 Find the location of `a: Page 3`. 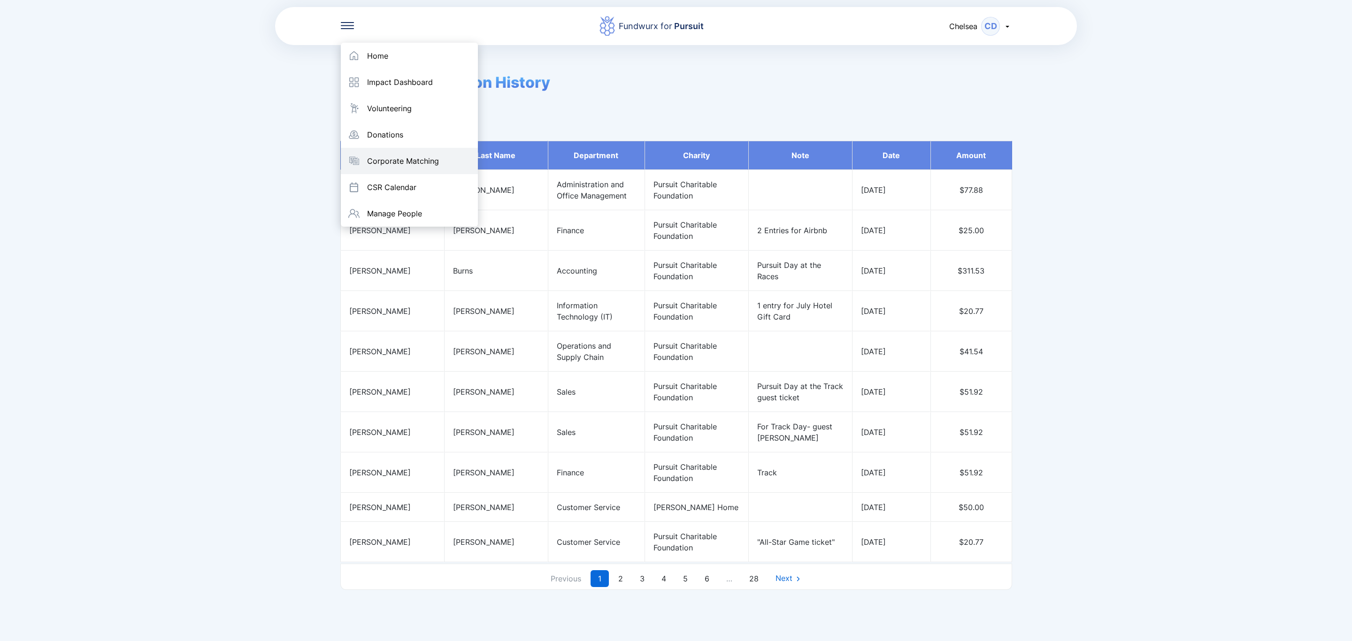

a: Page 3 is located at coordinates (642, 579).